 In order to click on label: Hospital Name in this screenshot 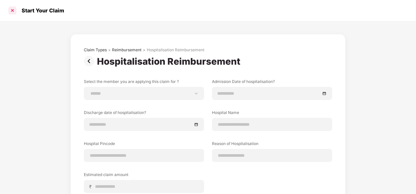, I will do `click(272, 114)`.